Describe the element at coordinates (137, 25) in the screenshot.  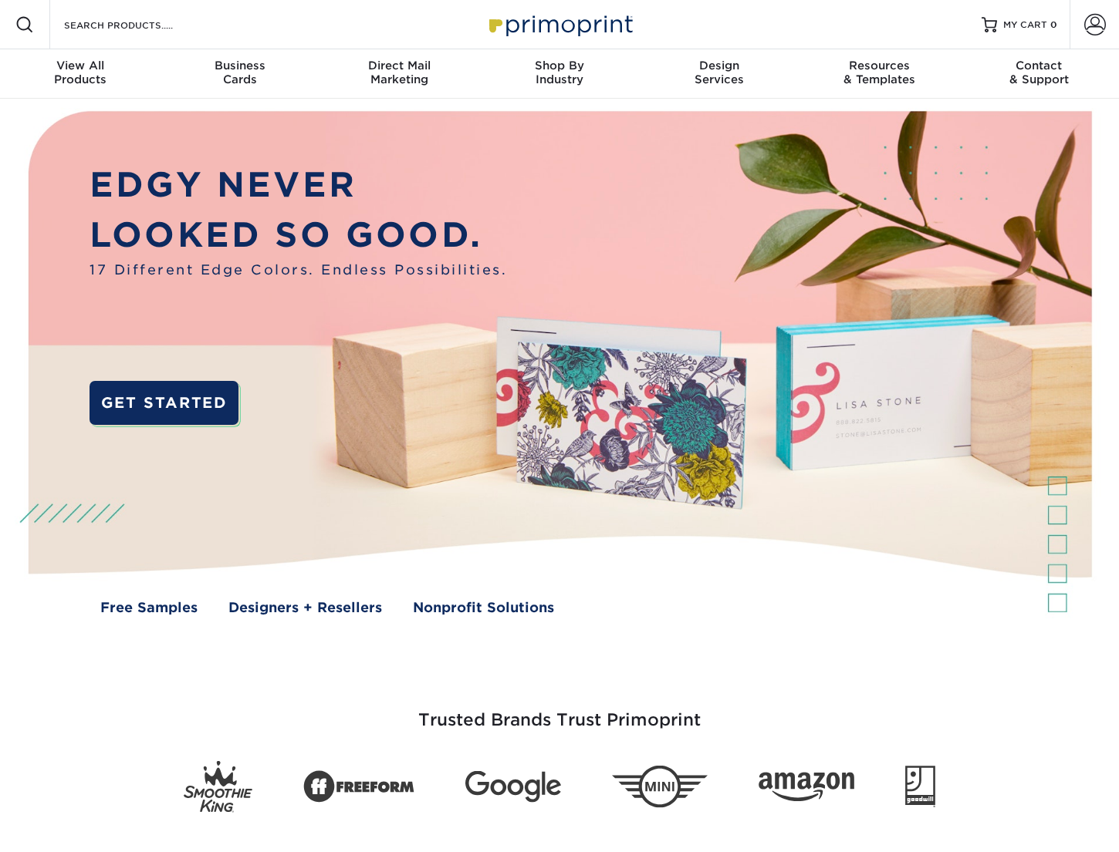
I see `input: SEARCH PRODUCTS.....` at that location.